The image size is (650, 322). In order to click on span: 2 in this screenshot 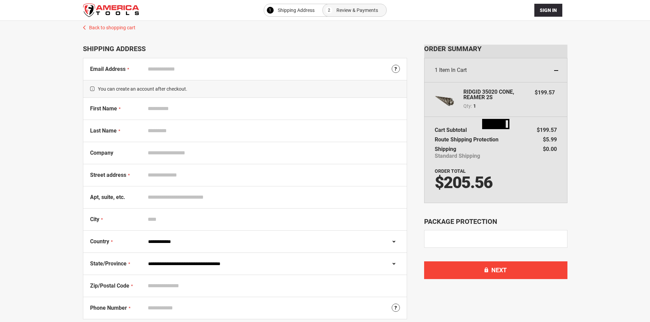, I will do `click(329, 10)`.